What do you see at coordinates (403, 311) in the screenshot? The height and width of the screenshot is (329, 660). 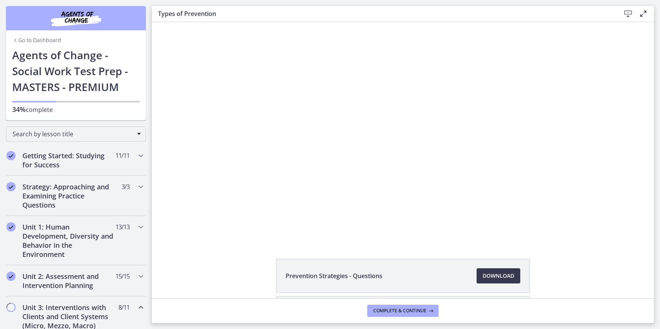 I see `button: Complete & continue` at bounding box center [403, 311].